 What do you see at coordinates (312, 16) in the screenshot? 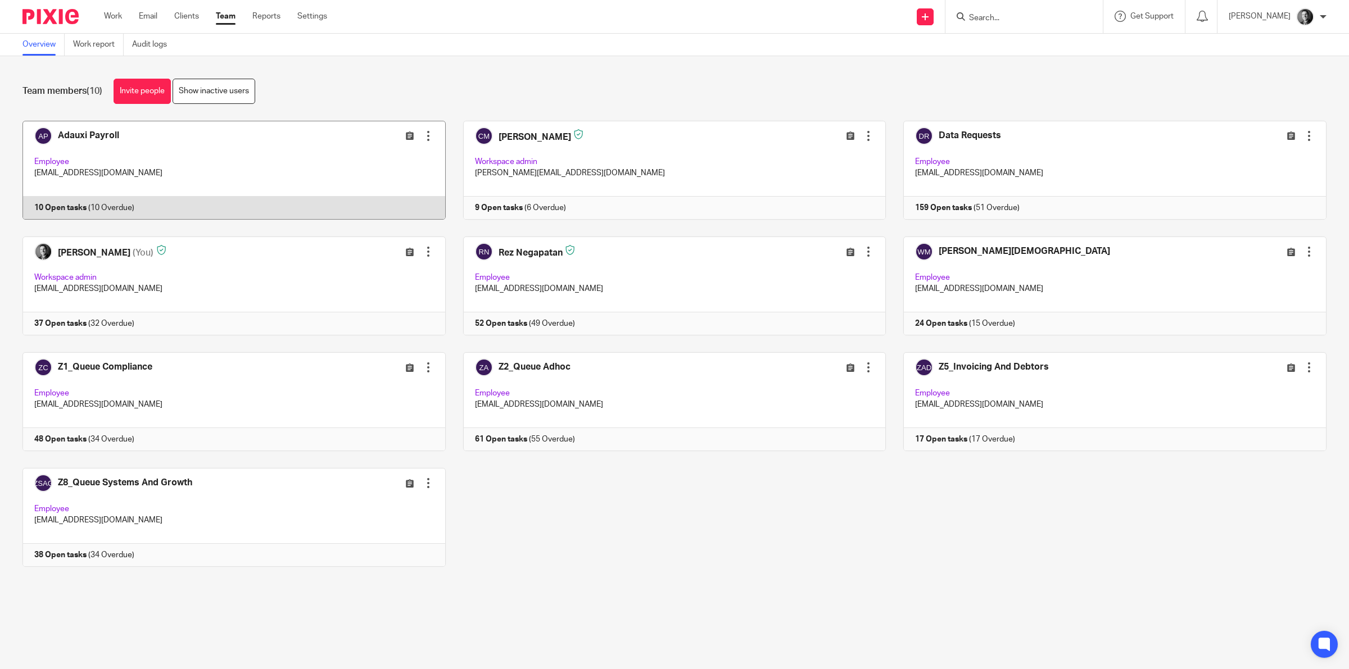
I see `a: Settings` at bounding box center [312, 16].